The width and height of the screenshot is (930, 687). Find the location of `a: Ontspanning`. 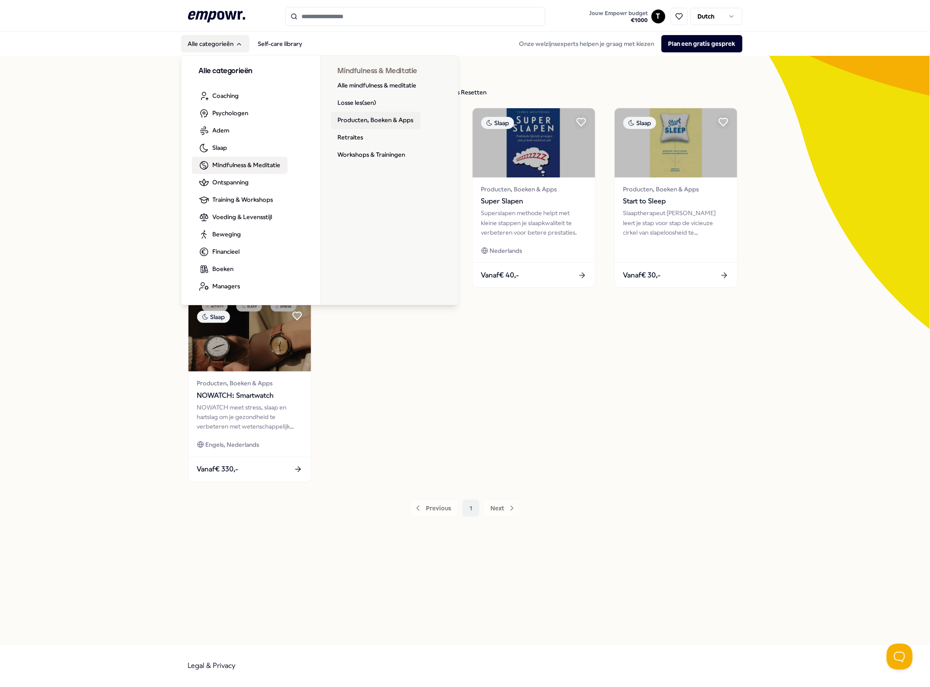

a: Ontspanning is located at coordinates (224, 183).